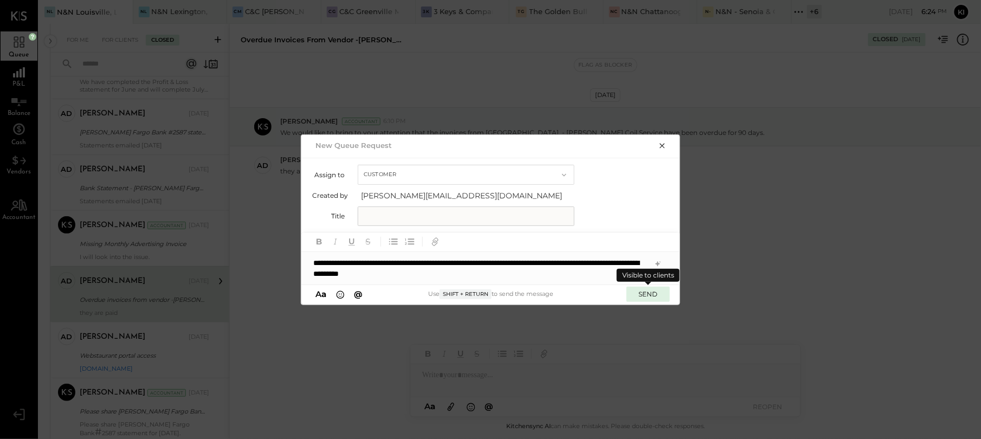  What do you see at coordinates (321, 294) in the screenshot?
I see `button: Aa` at bounding box center [321, 294].